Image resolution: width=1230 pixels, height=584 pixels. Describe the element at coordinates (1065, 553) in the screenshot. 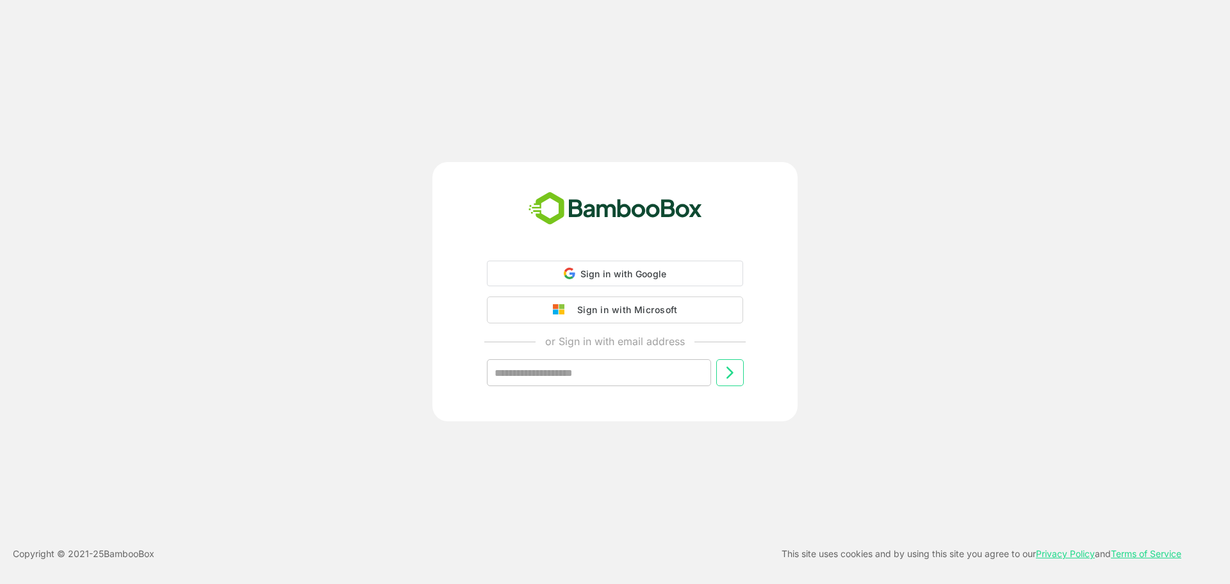

I see `a: Privacy Policy` at that location.